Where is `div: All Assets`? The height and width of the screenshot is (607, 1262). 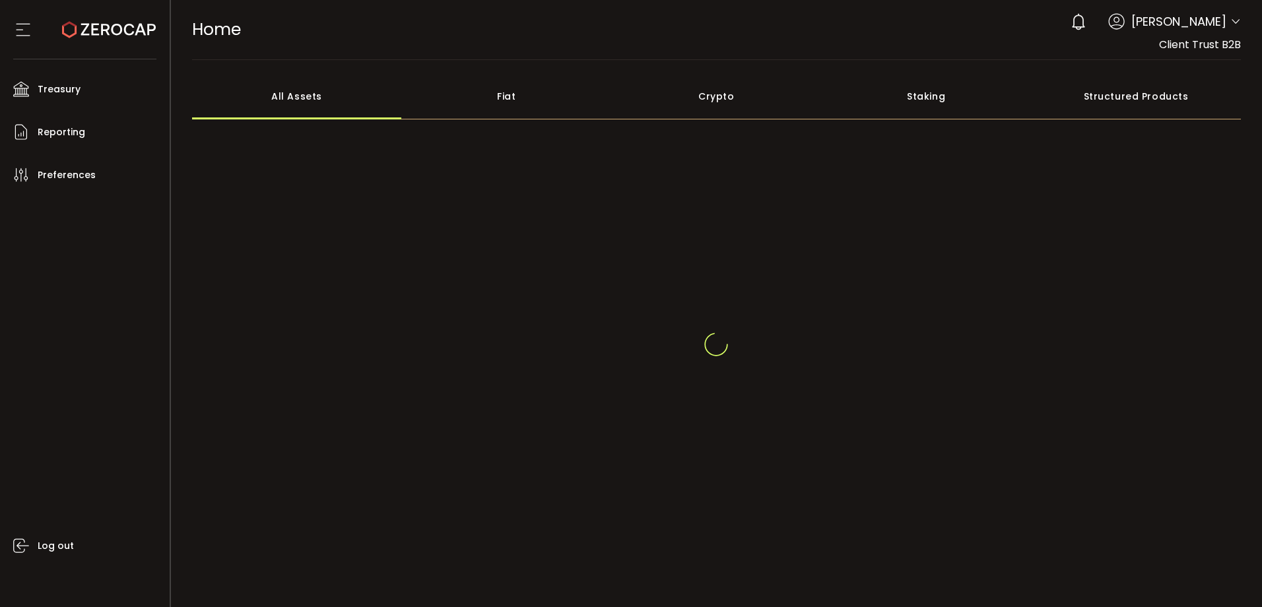
div: All Assets is located at coordinates (297, 96).